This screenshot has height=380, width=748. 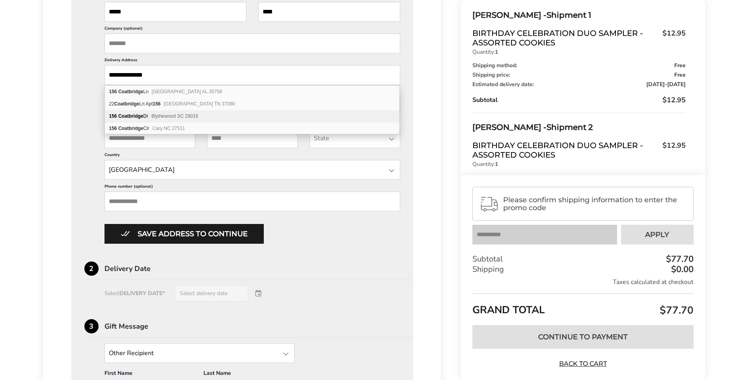 What do you see at coordinates (583, 282) in the screenshot?
I see `div: Taxes calculated at checkout` at bounding box center [583, 282].